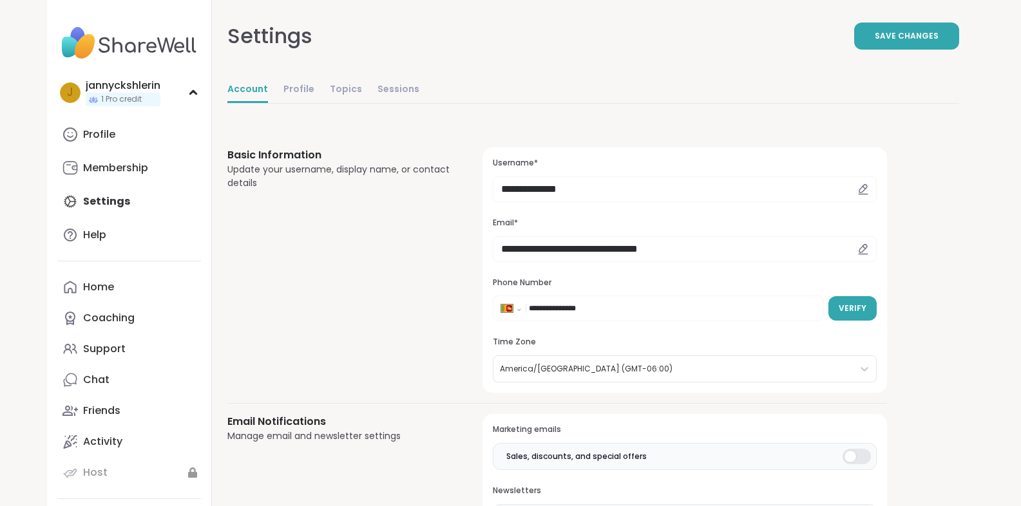 Image resolution: width=1021 pixels, height=506 pixels. Describe the element at coordinates (129, 380) in the screenshot. I see `a: Chat` at that location.